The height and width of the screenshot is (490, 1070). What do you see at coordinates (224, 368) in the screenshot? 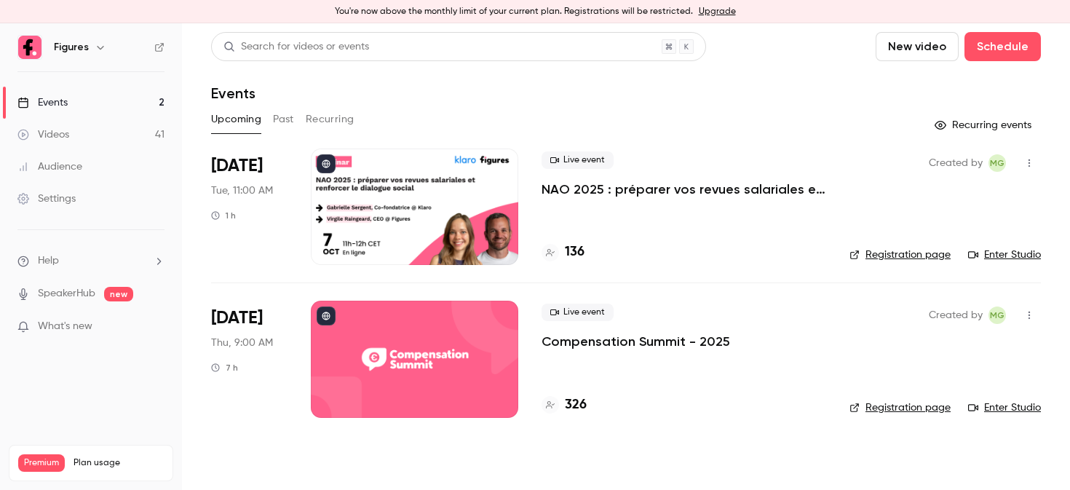
I see `div: 7 h` at bounding box center [224, 368].